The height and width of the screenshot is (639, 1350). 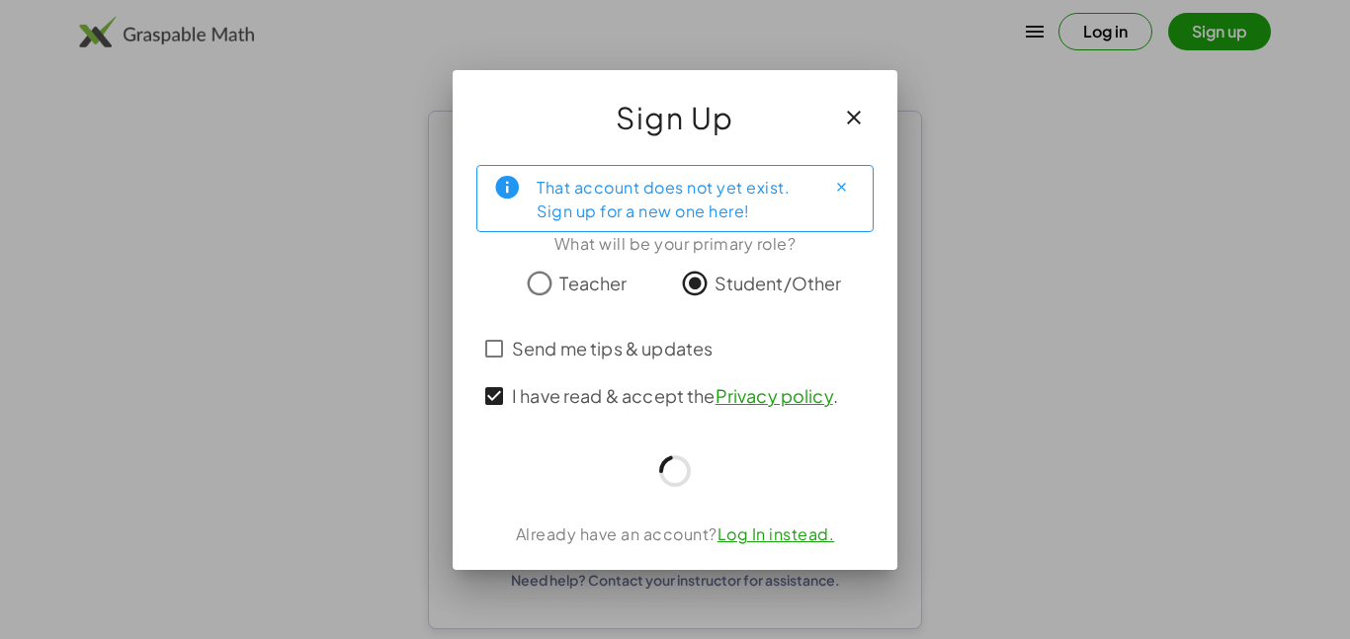 I want to click on span: Send me tips & updates, so click(x=612, y=348).